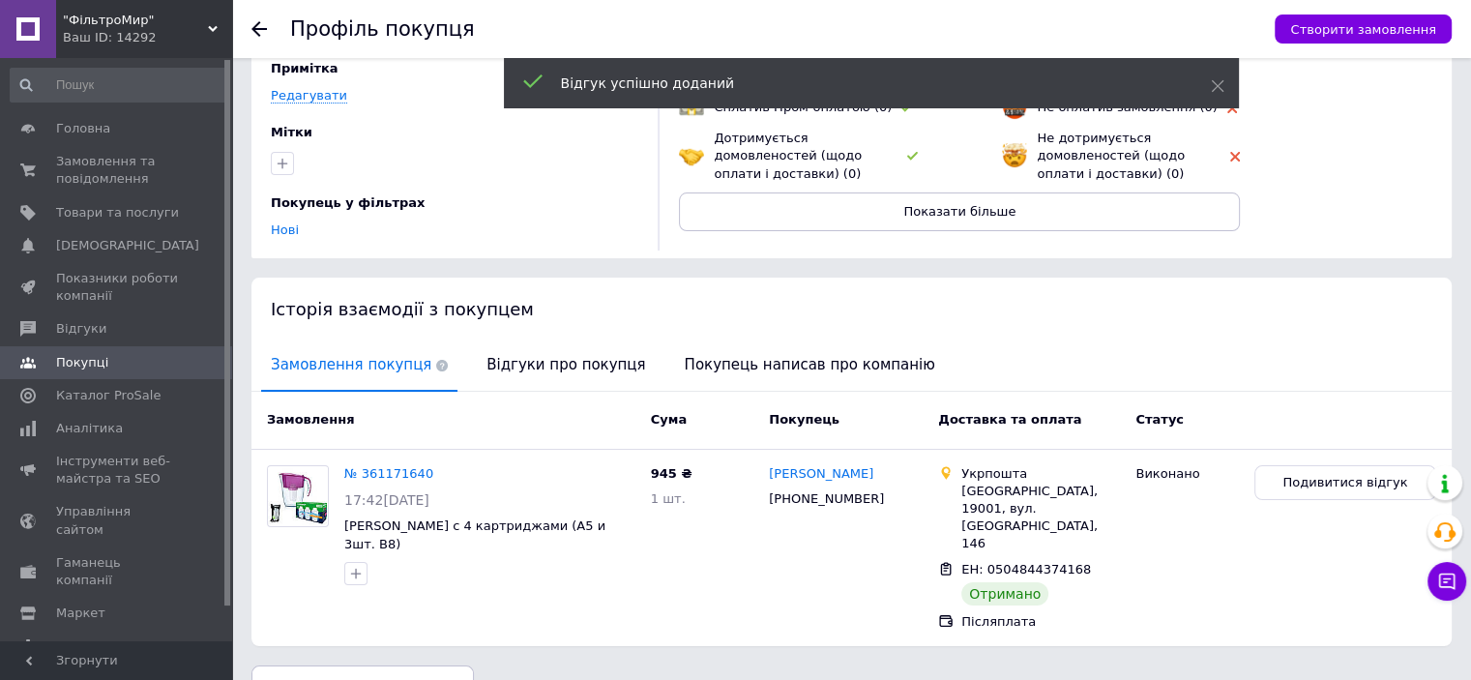 The height and width of the screenshot is (680, 1471). I want to click on a: № 361171640, so click(389, 473).